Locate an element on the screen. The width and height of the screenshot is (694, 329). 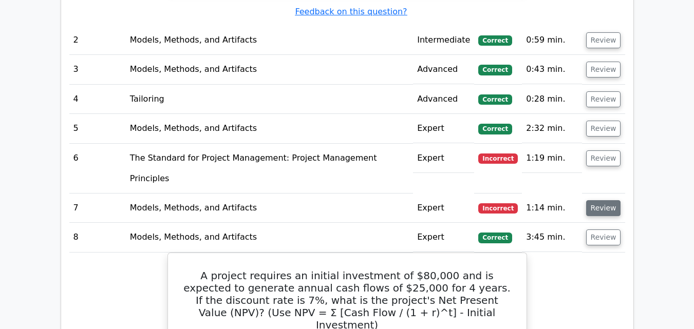
td: 3 is located at coordinates (98, 69).